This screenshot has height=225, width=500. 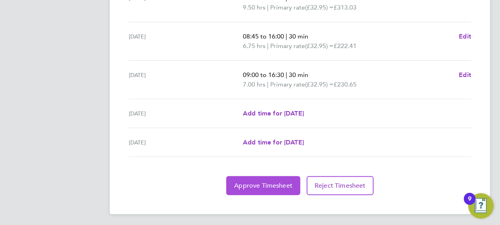 What do you see at coordinates (264, 36) in the screenshot?
I see `span: 08:45 to 16:00` at bounding box center [264, 36].